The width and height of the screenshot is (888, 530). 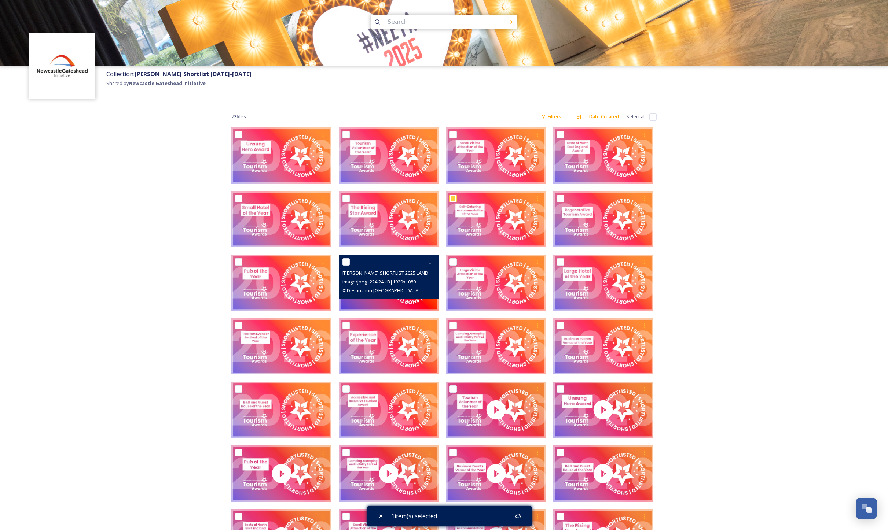 I want to click on img: NEETA SHORTLIST 2025 LANDSCAPE STATIC Unsung Hero-Destination%20North%20East%20England.jpeg, so click(x=281, y=156).